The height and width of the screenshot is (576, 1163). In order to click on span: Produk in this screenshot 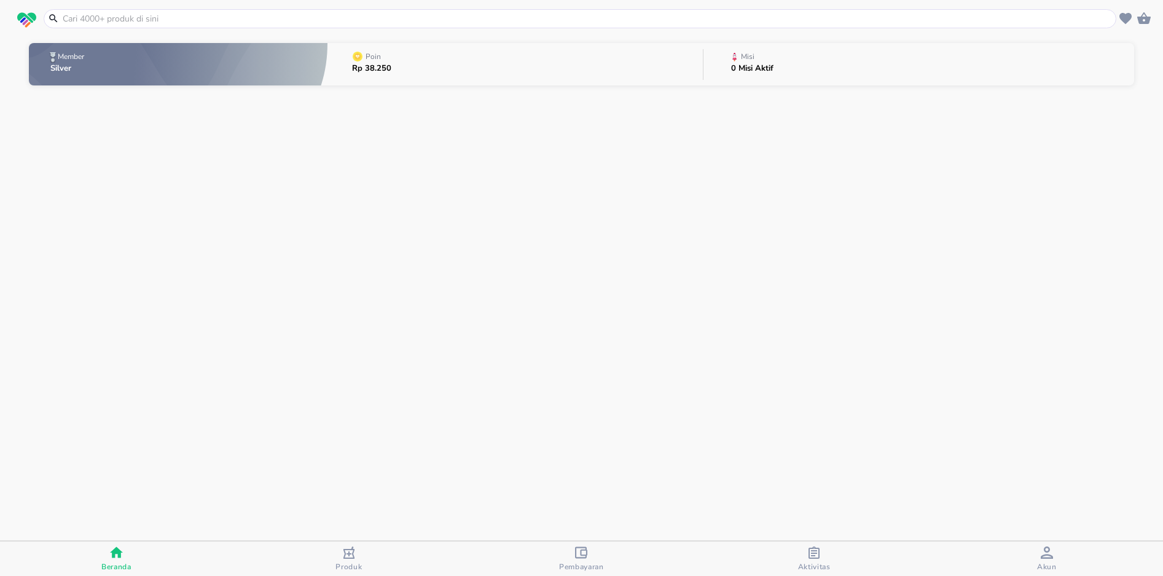, I will do `click(348, 566)`.